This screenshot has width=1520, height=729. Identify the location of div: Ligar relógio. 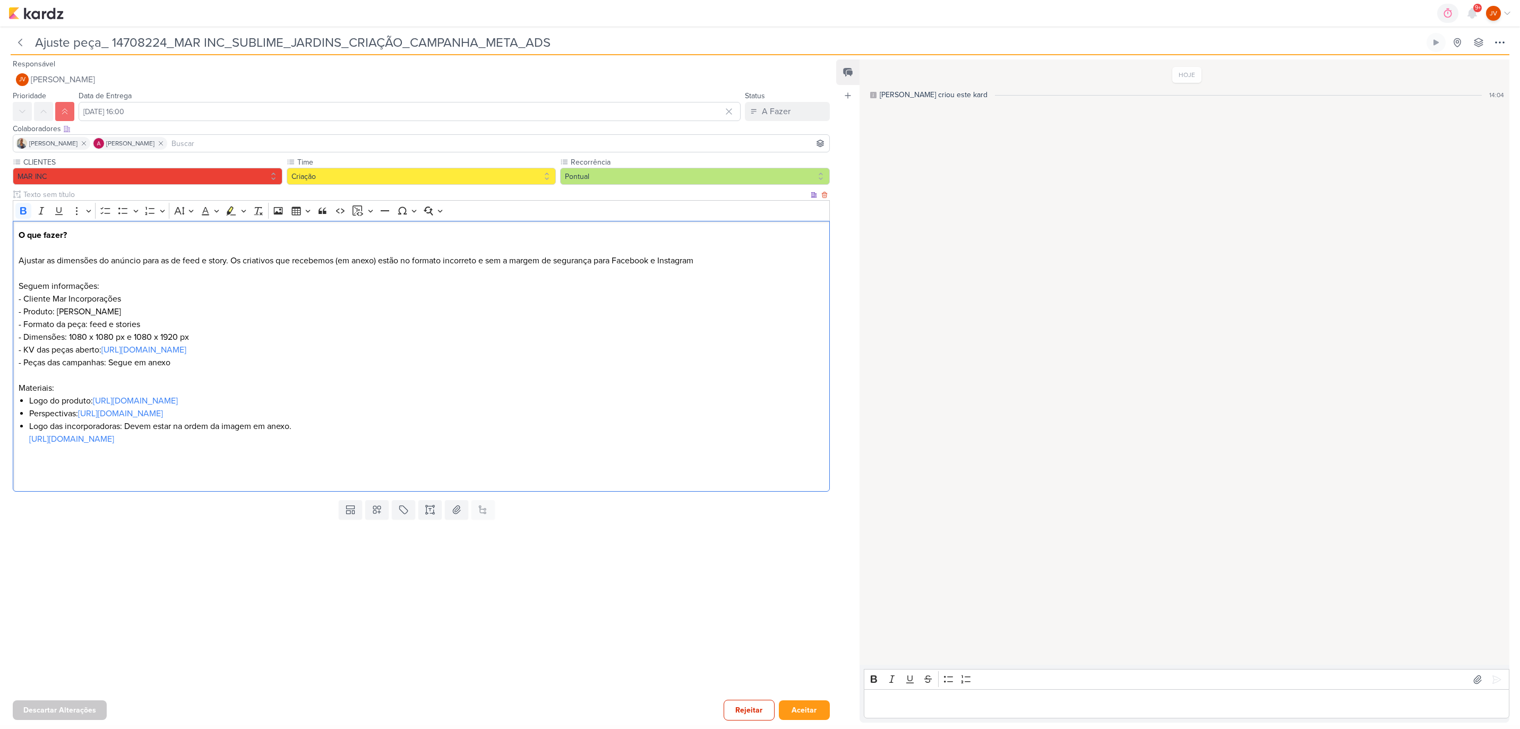
(1436, 42).